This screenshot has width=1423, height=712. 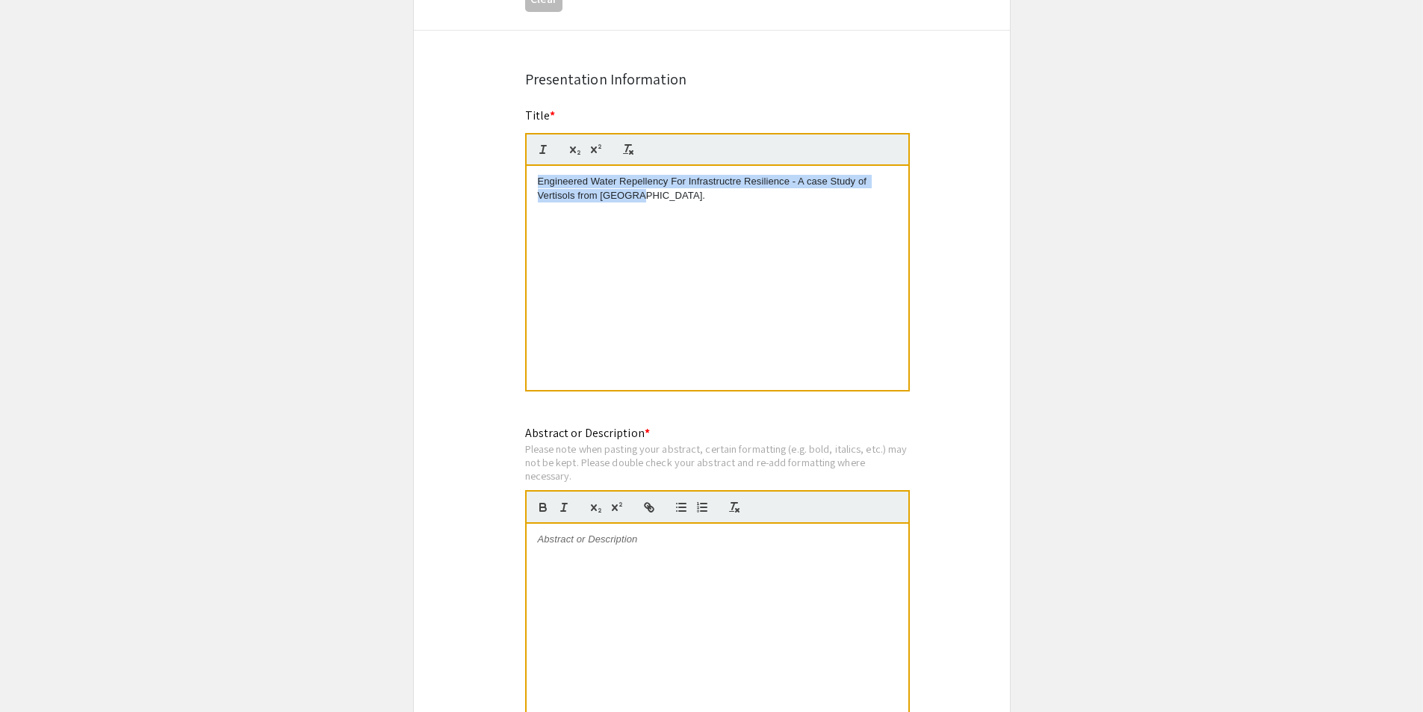 I want to click on p: Engineered Water Repellency For Infrastructre Resilience - A case Study of Vertisols from [GEOGRA..., so click(x=717, y=188).